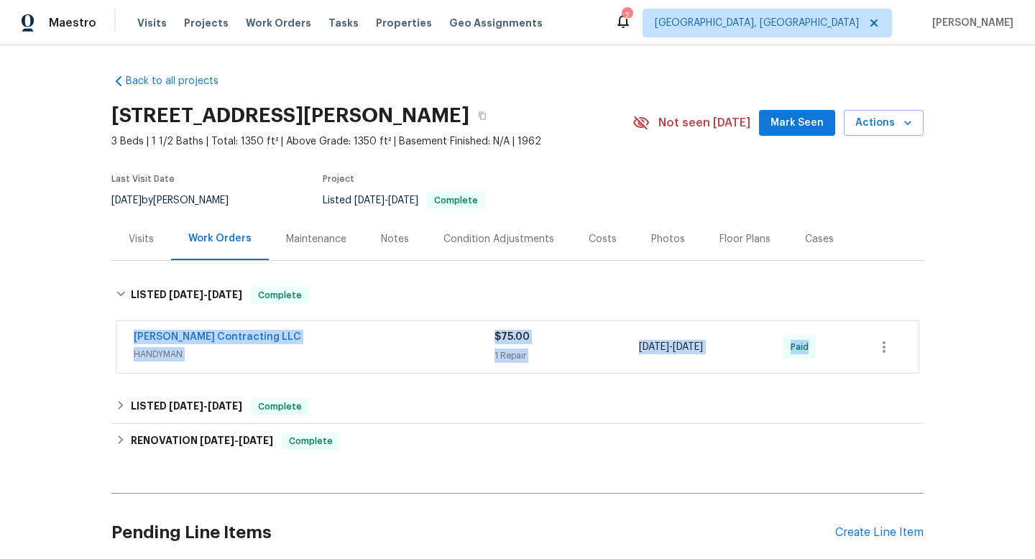 The height and width of the screenshot is (559, 1035). What do you see at coordinates (627, 16) in the screenshot?
I see `div: 2` at bounding box center [627, 16].